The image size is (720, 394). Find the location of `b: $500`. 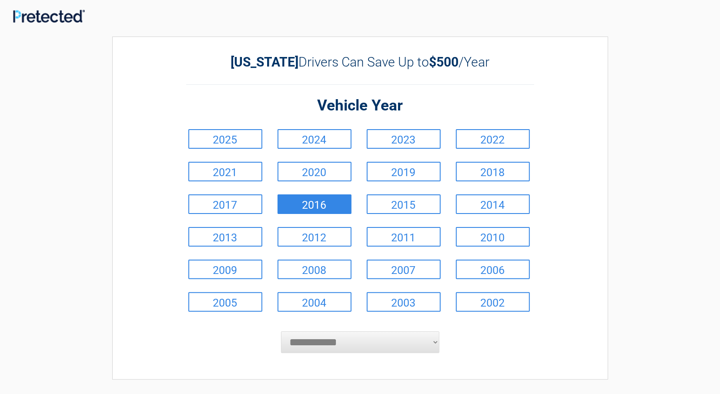

b: $500 is located at coordinates (444, 62).